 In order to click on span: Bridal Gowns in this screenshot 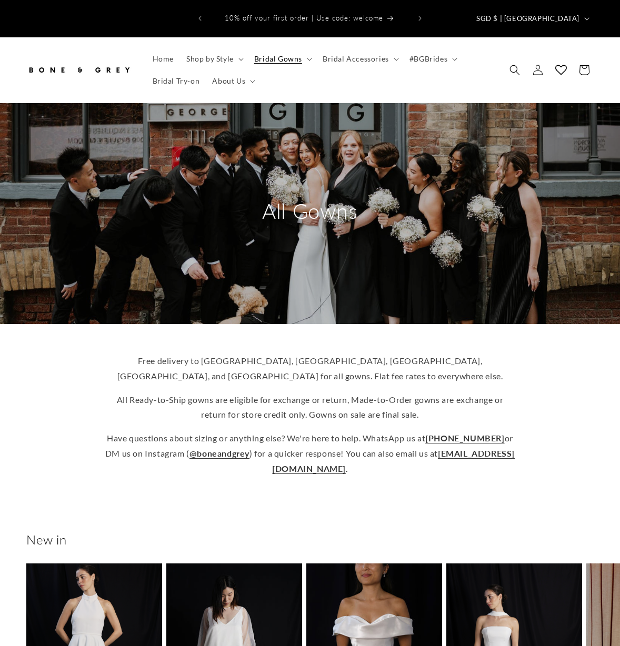, I will do `click(278, 59)`.